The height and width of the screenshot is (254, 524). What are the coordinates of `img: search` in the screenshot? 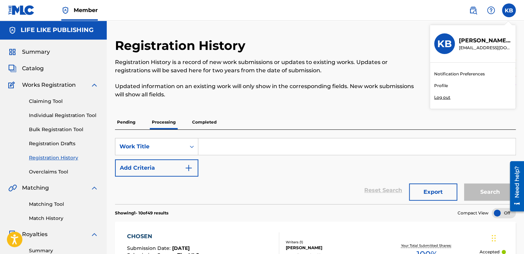 It's located at (473, 10).